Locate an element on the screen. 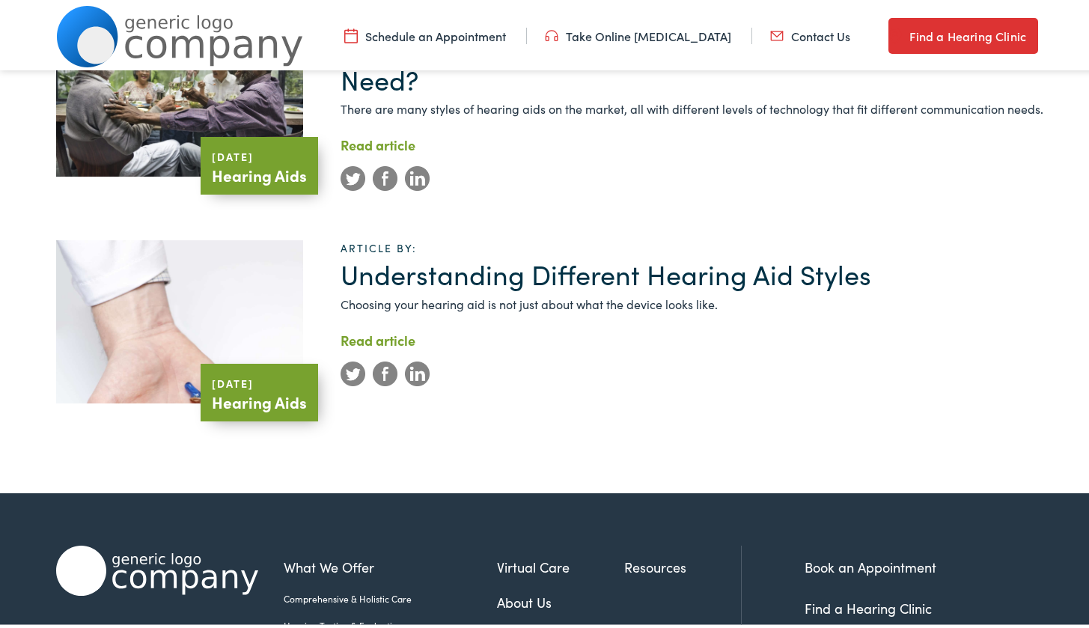 The height and width of the screenshot is (628, 1089). a: Comprehensive & Holistic Care is located at coordinates (390, 596).